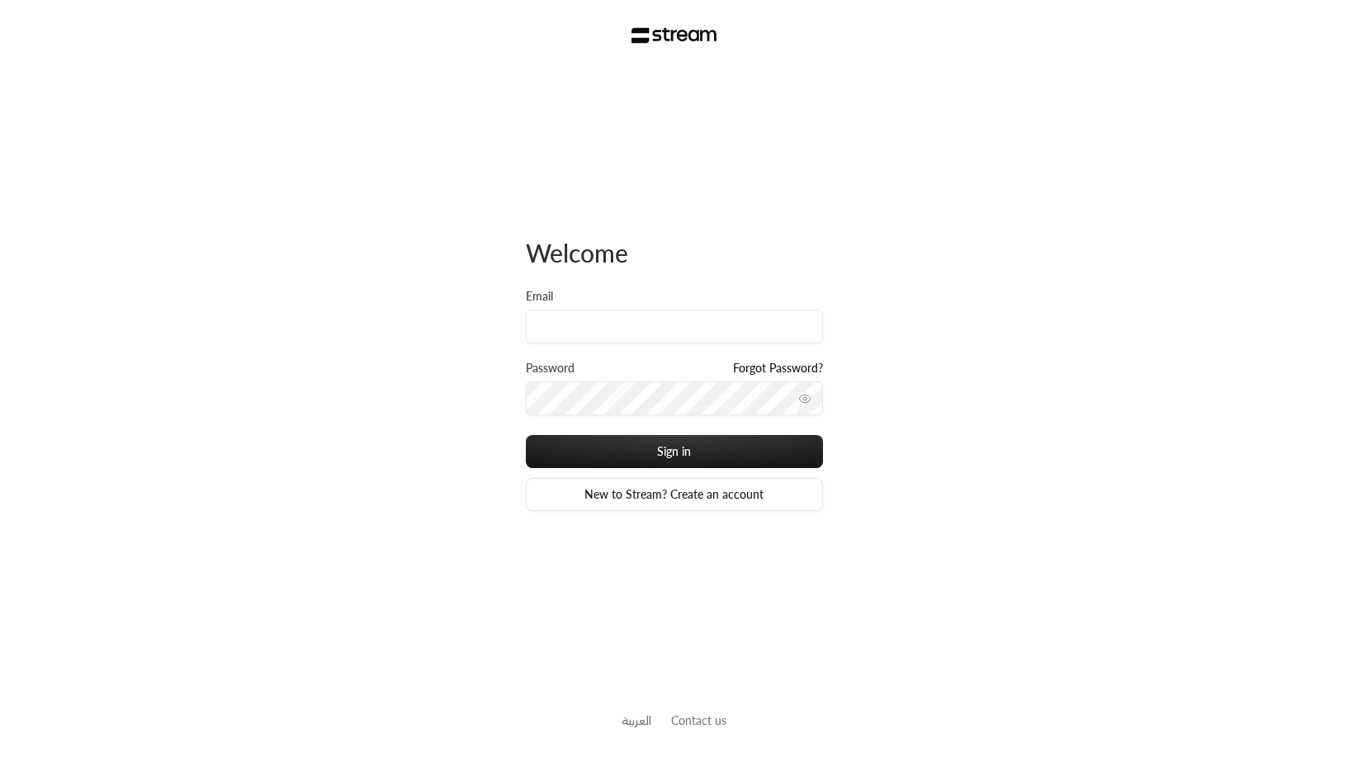 Image resolution: width=1348 pixels, height=762 pixels. What do you see at coordinates (698, 720) in the screenshot?
I see `a: Contact us` at bounding box center [698, 720].